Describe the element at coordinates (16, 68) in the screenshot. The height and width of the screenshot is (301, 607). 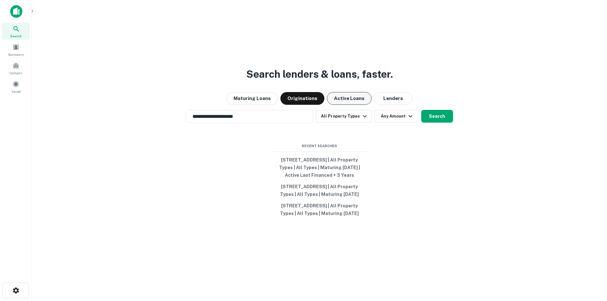
I see `div: Contacts` at that location.